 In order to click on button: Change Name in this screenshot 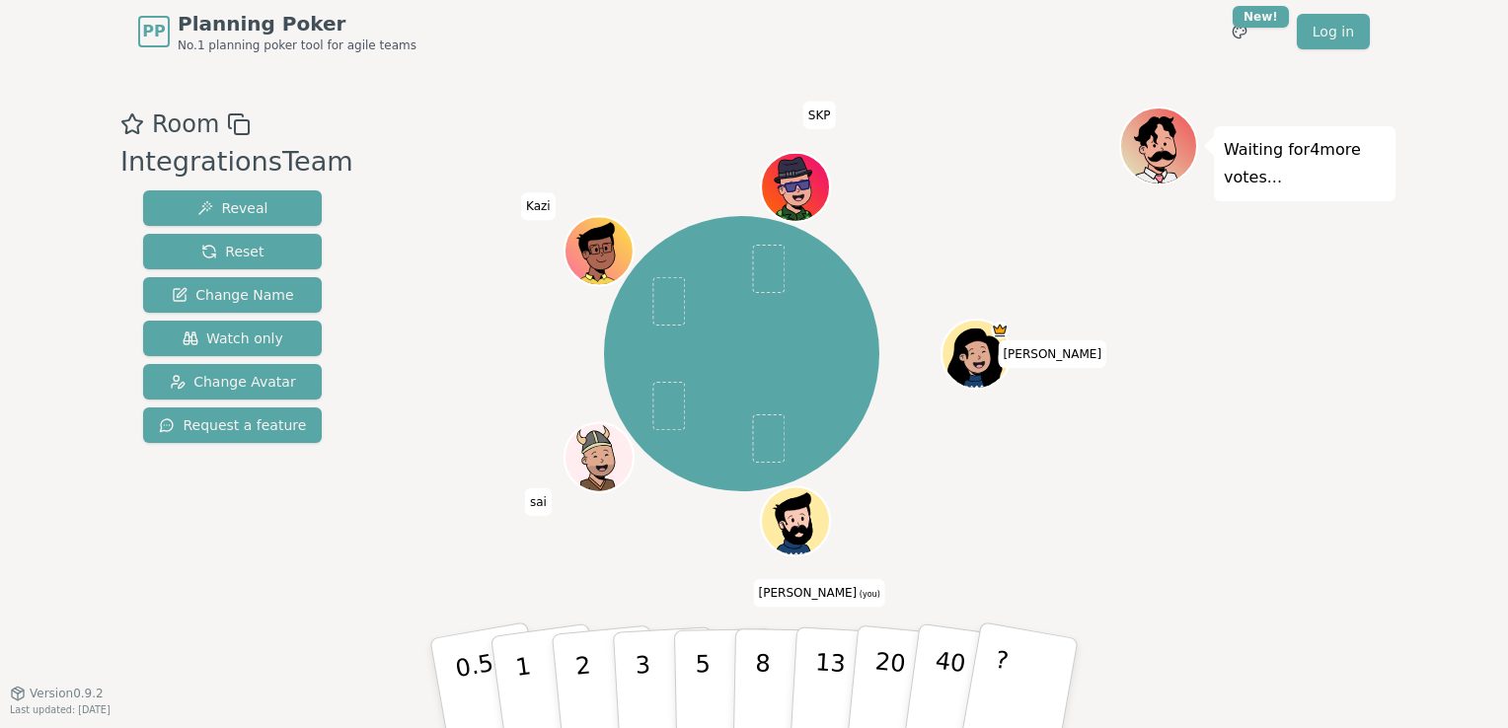, I will do `click(232, 295)`.